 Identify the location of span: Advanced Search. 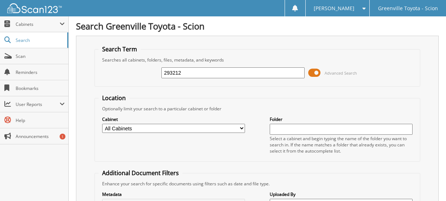
(340, 73).